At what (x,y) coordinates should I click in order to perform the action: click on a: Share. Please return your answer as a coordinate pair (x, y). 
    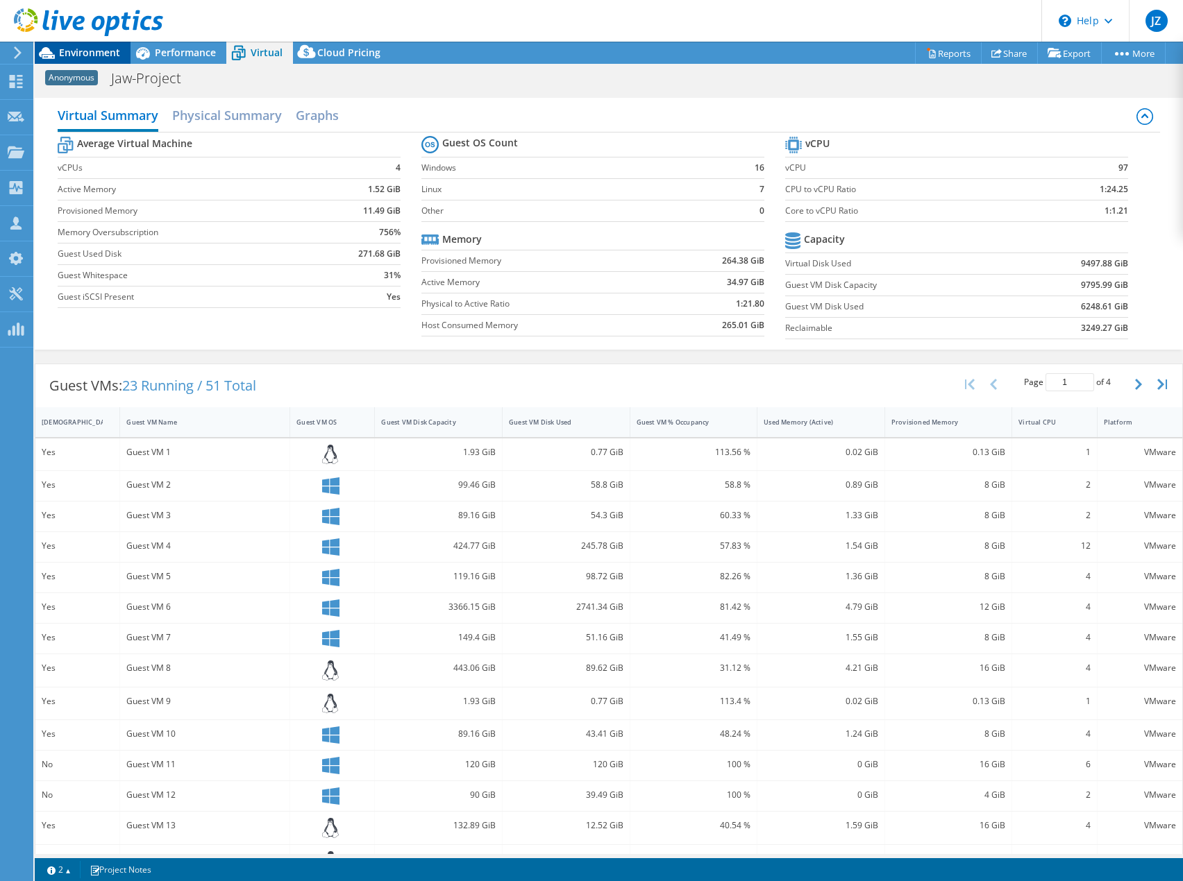
    Looking at the image, I should click on (1009, 53).